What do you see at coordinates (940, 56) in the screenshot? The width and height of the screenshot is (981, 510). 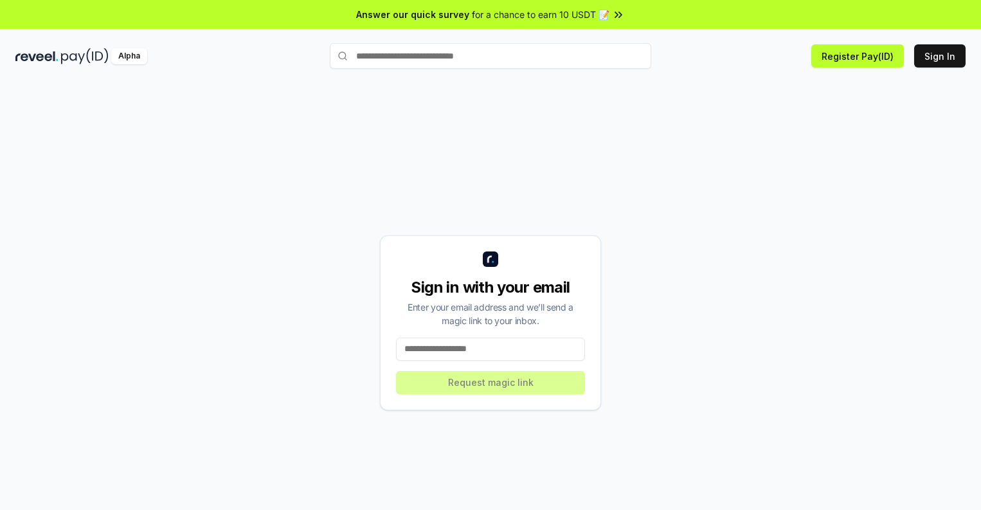 I see `button: Sign In` at bounding box center [940, 56].